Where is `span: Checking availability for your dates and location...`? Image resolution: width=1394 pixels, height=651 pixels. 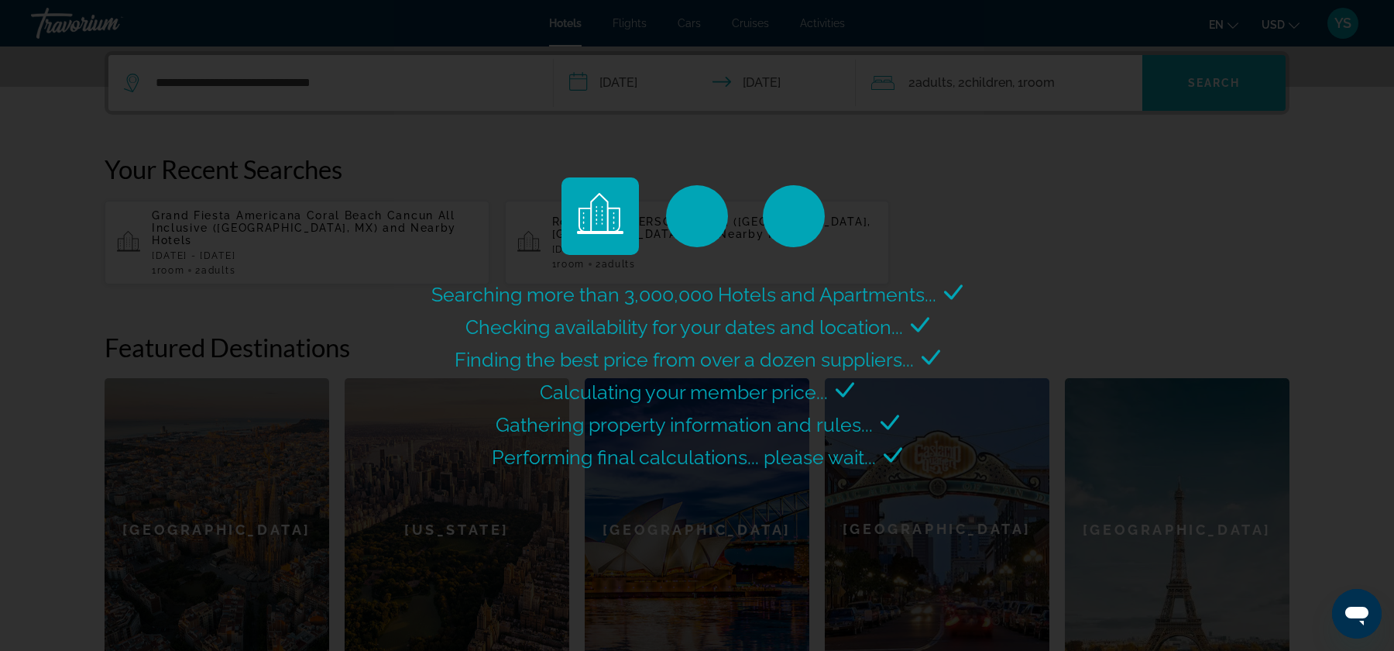
span: Checking availability for your dates and location... is located at coordinates (684, 327).